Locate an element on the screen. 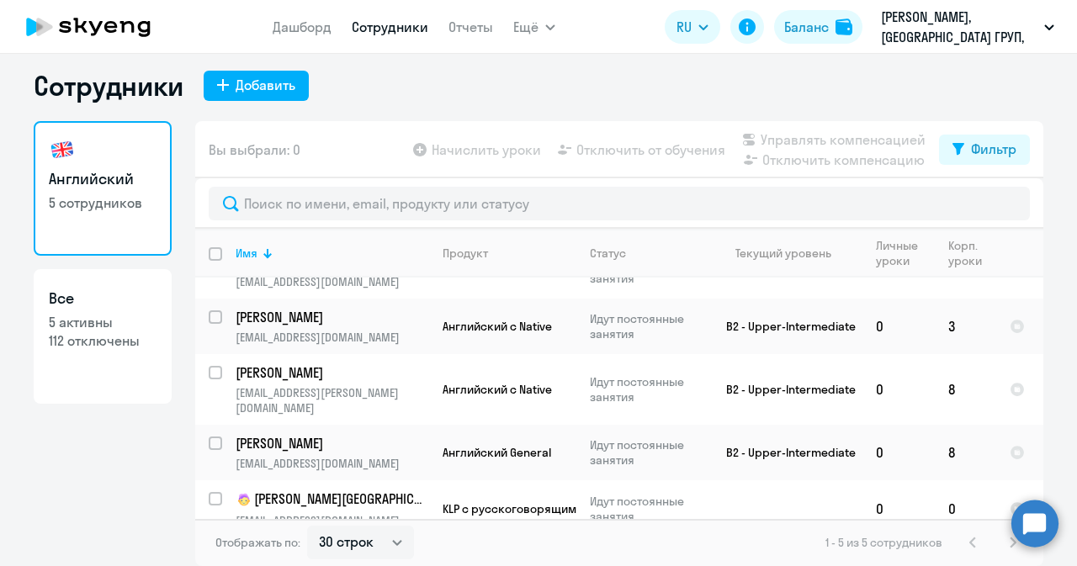  div: Баланс is located at coordinates (806, 27).